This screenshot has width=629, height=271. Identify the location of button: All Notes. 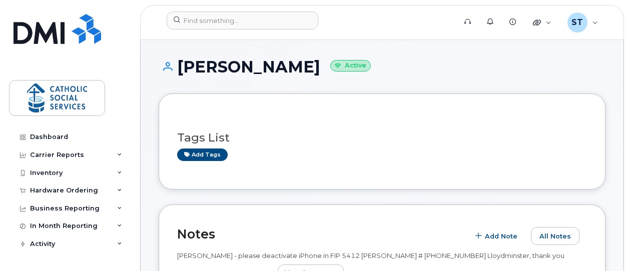
(555, 236).